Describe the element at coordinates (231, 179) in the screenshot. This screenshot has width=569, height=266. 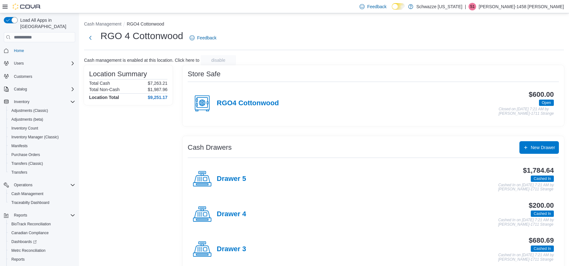
I see `h4: Drawer 5` at that location.